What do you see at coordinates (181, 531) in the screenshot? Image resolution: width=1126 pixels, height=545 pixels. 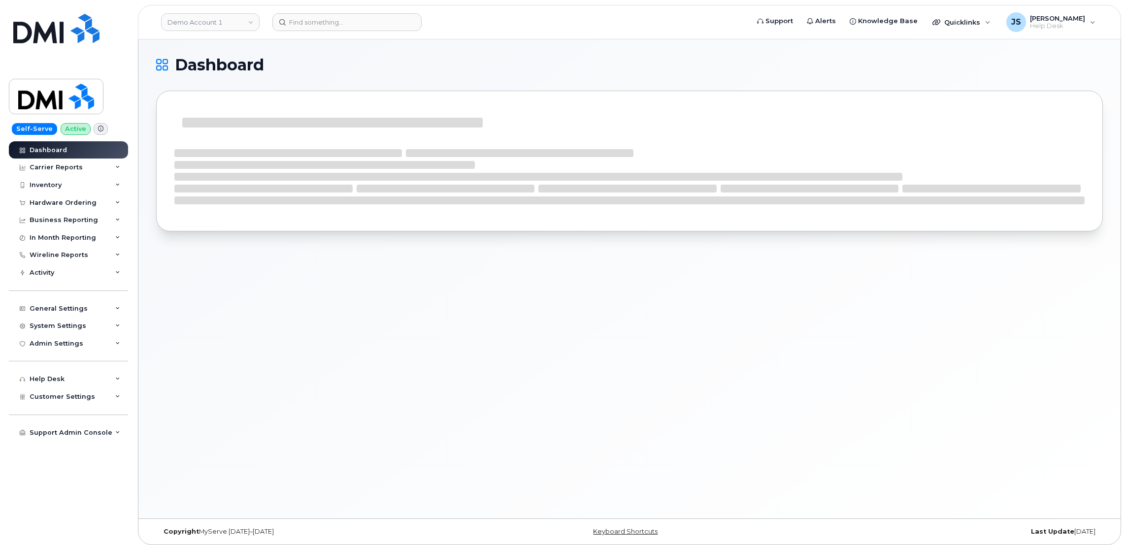 I see `strong: Copyright` at bounding box center [181, 531].